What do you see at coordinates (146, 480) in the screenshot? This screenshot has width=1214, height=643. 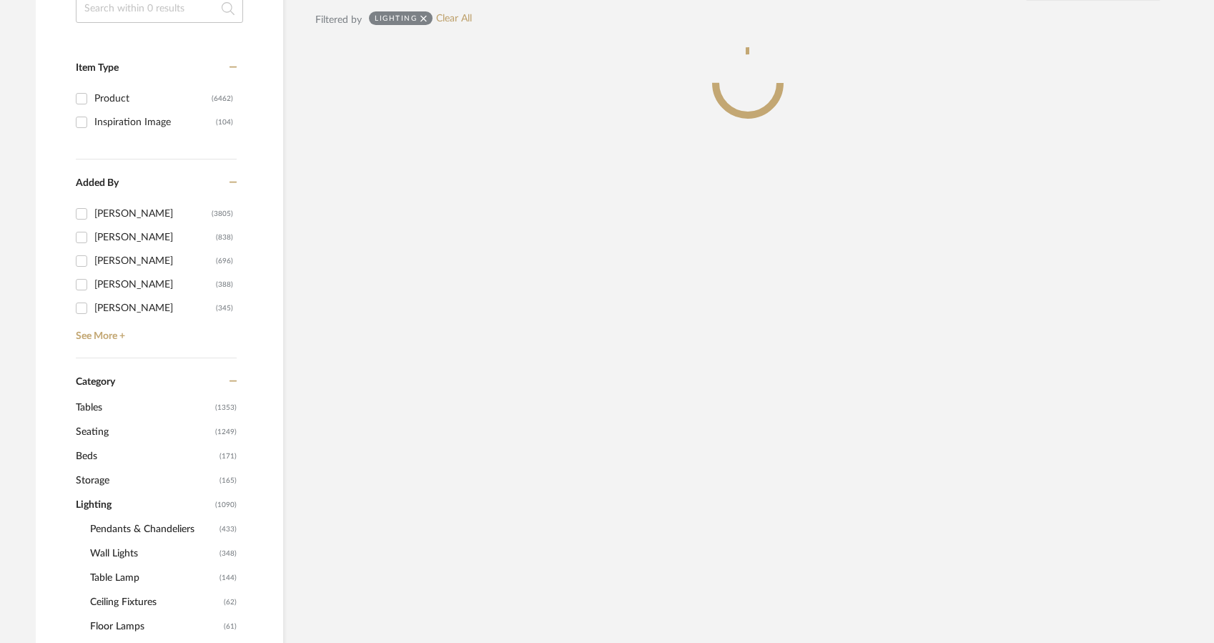 I see `span: Storage` at bounding box center [146, 480].